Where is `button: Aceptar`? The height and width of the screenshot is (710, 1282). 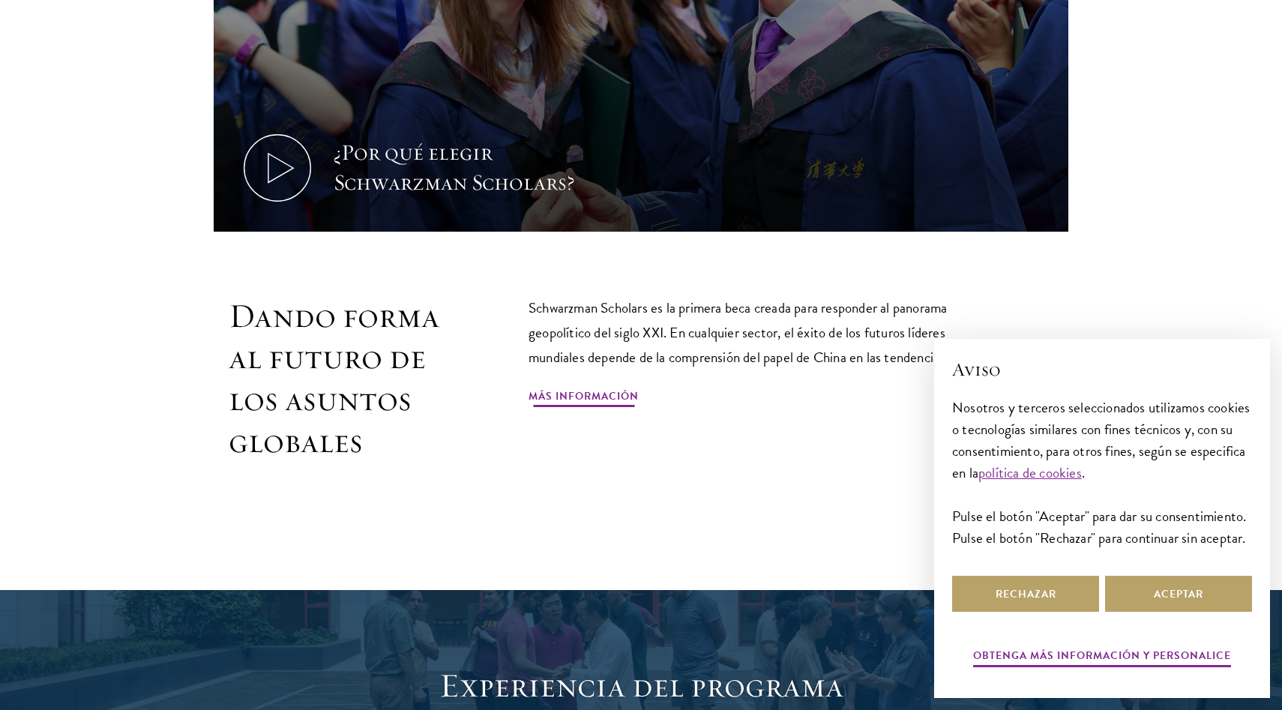 button: Aceptar is located at coordinates (1179, 594).